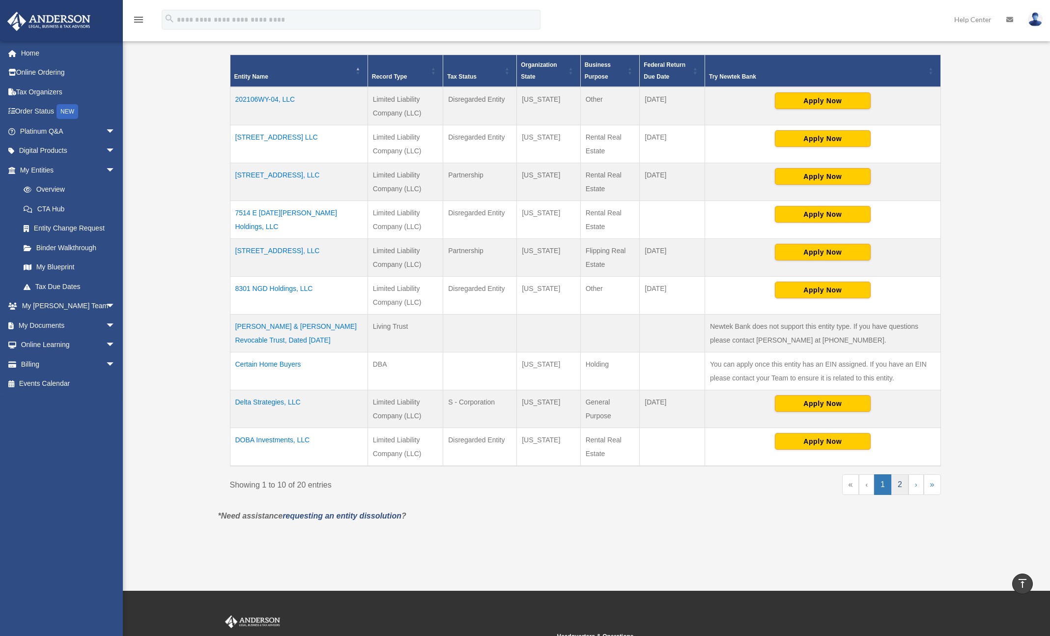 This screenshot has height=636, width=1050. What do you see at coordinates (69, 209) in the screenshot?
I see `a: CTA Hub` at bounding box center [69, 209].